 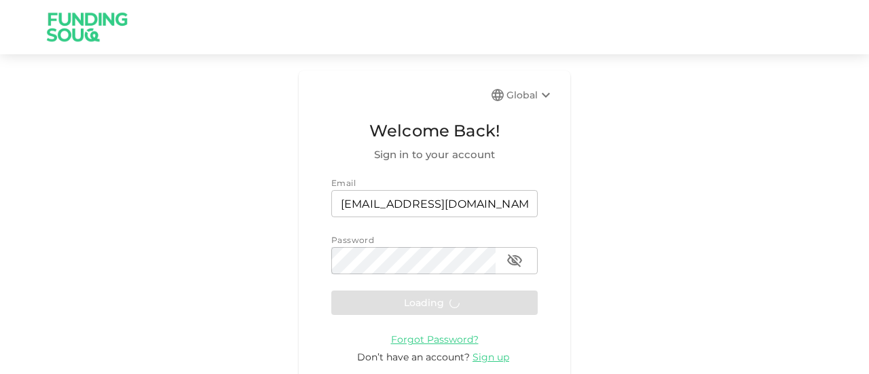 I want to click on span: Sign up, so click(x=491, y=357).